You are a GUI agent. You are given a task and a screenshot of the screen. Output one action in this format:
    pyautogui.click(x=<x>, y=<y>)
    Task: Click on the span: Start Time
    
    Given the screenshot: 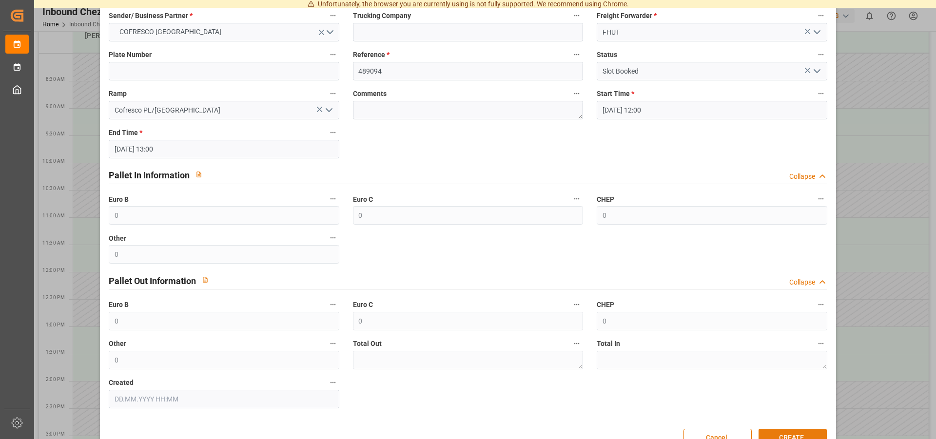 What is the action you would take?
    pyautogui.click(x=615, y=94)
    